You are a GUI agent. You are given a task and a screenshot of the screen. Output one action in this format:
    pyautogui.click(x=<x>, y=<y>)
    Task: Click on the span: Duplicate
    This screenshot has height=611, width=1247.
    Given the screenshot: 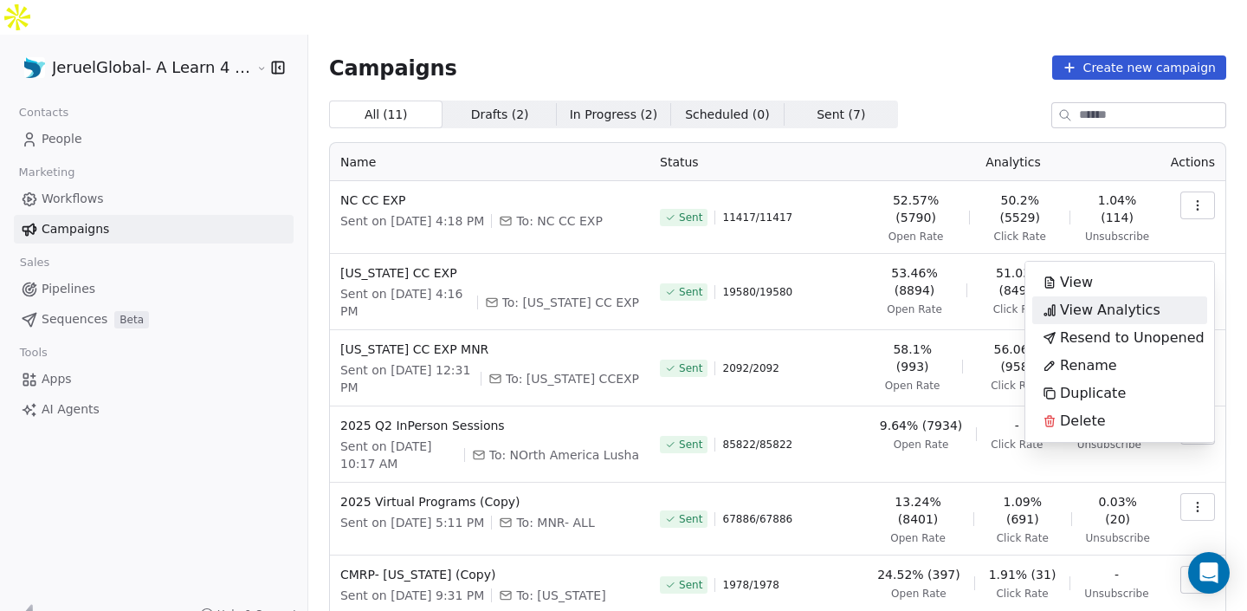 What is the action you would take?
    pyautogui.click(x=1093, y=393)
    